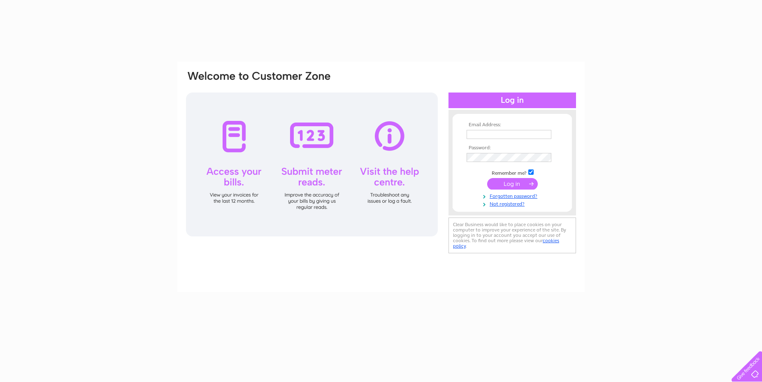 The width and height of the screenshot is (762, 382). I want to click on td: Remember me?, so click(512, 172).